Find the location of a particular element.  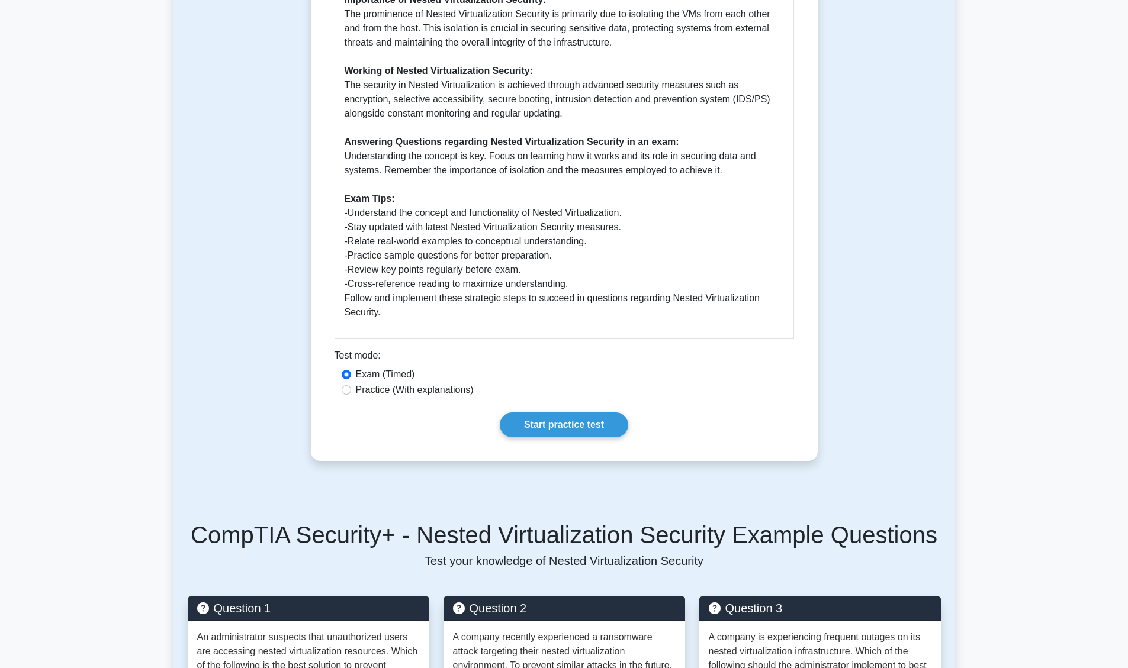

b: Working of Nested Virtualization Security: is located at coordinates (439, 70).